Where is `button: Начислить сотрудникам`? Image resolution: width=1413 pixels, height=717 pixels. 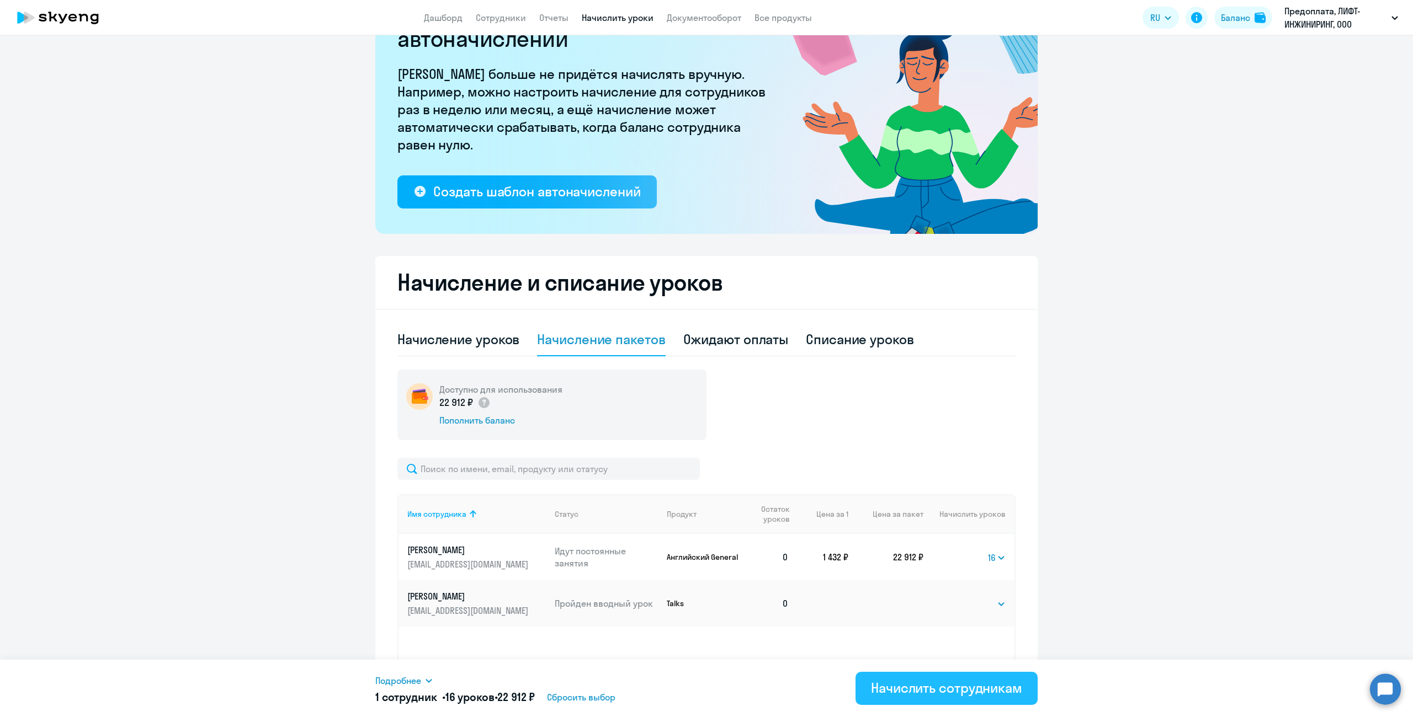
button: Начислить сотрудникам is located at coordinates (946, 689).